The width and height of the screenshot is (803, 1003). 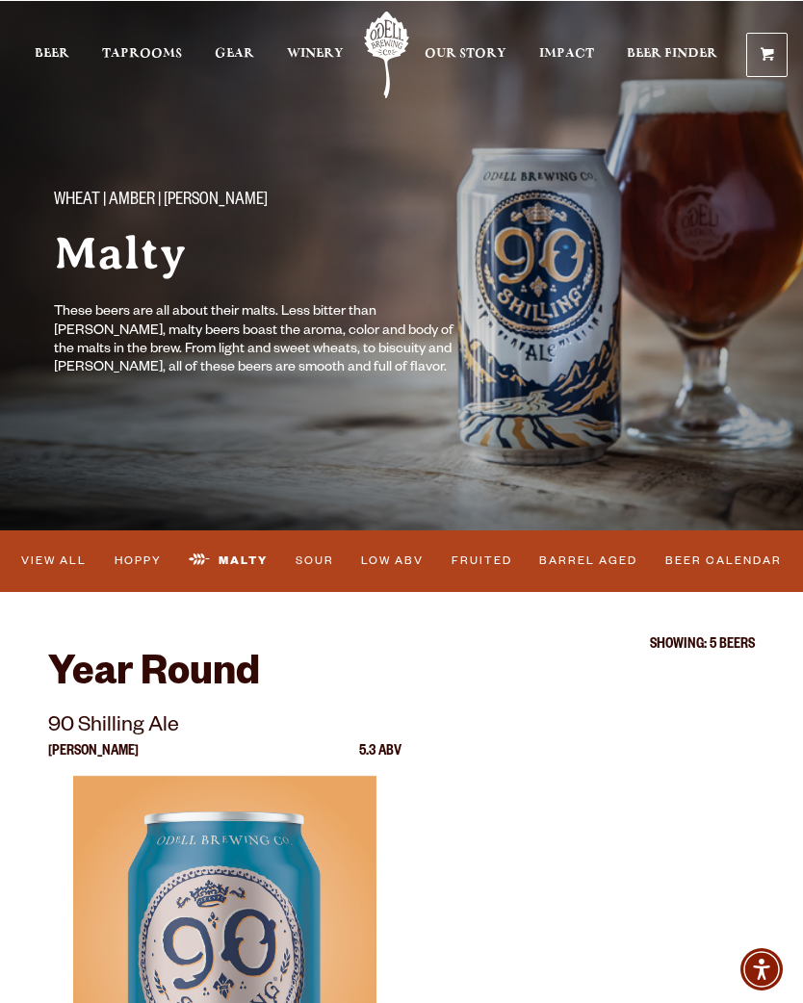 I want to click on a: Malty, so click(x=228, y=561).